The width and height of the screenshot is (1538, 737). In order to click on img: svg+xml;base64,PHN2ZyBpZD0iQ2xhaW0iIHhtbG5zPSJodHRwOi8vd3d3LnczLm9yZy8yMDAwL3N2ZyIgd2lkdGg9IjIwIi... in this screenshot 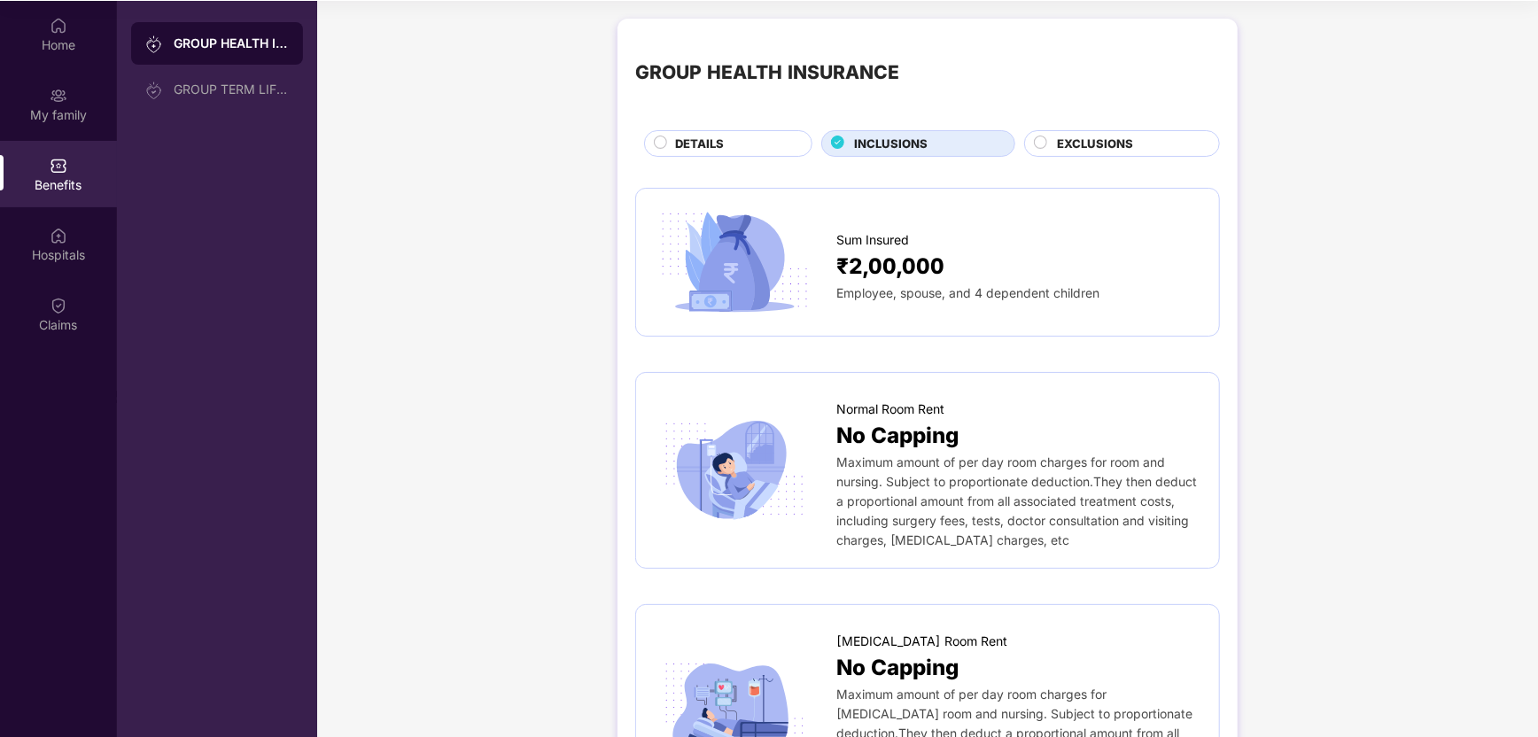, I will do `click(58, 306)`.